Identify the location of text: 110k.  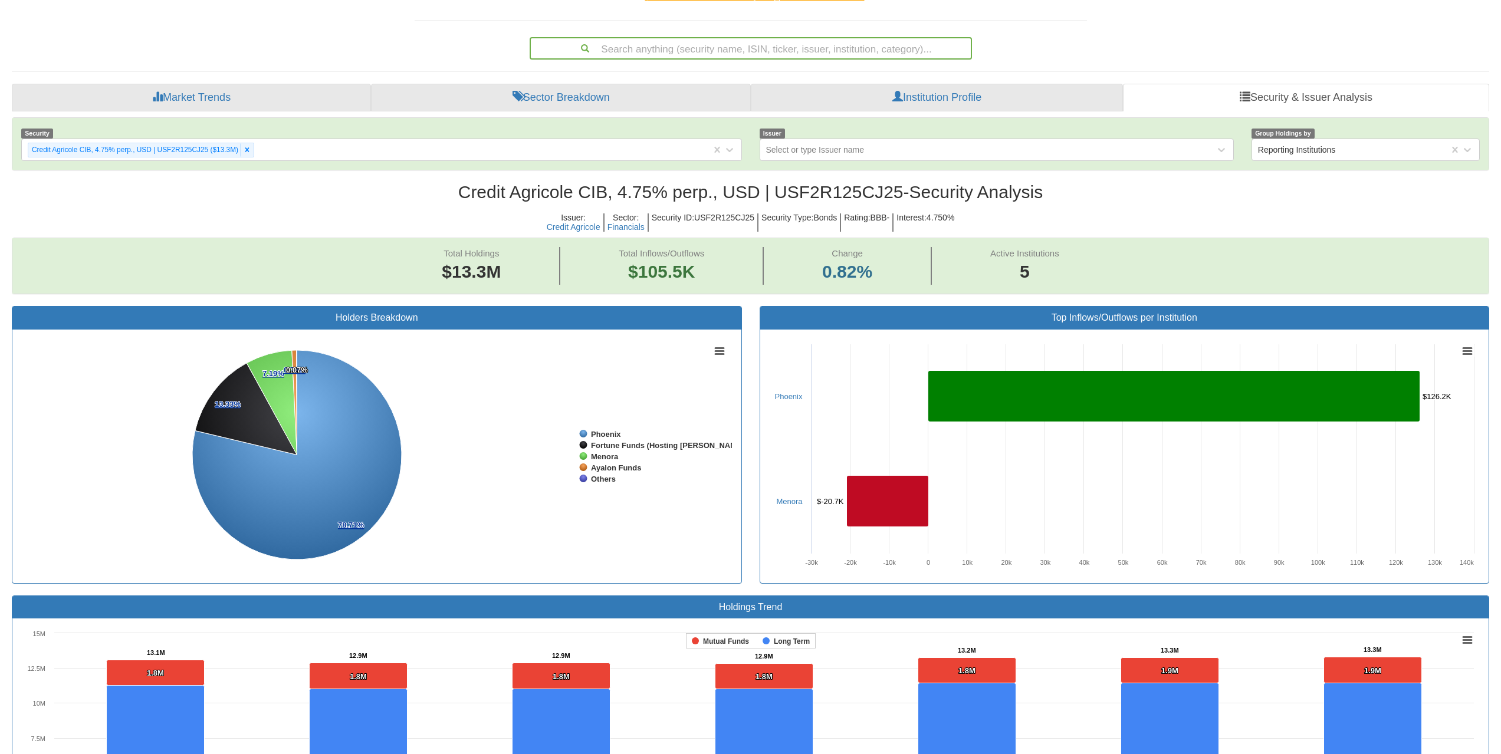
(1356, 563).